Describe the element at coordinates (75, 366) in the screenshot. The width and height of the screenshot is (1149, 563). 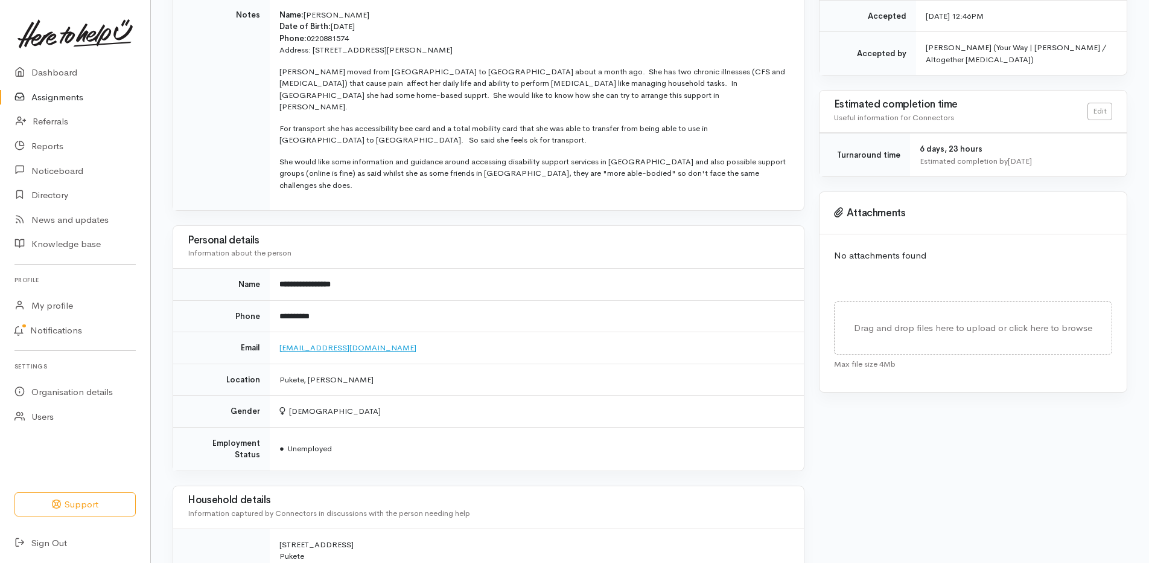
I see `h6: Settings` at that location.